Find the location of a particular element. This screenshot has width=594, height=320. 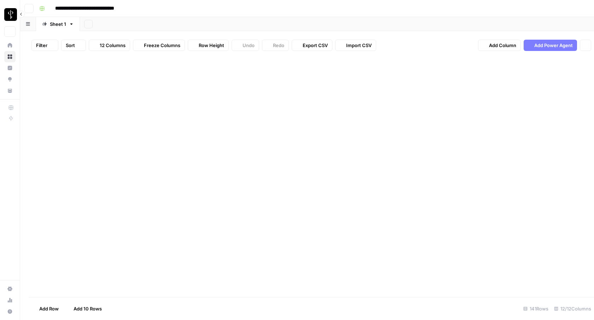

a: Browse is located at coordinates (10, 57).